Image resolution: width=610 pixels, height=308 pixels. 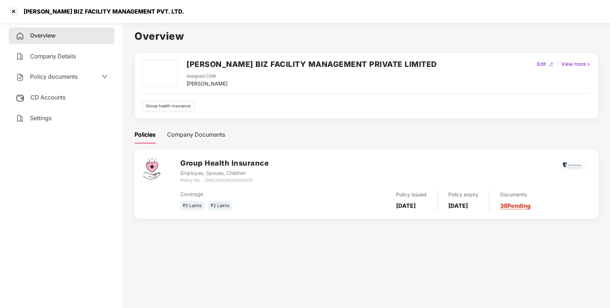 What do you see at coordinates (20, 98) in the screenshot?
I see `img: svg+xml;base64,PHN2ZyB3aWR0aD0iMjUiIGhlaWdodD0iMjQiIHZpZXdCb3g9IjAgMCAyNSAyNCIgZmlsbD0ibm9uZSIgeG...` at bounding box center [20, 98].